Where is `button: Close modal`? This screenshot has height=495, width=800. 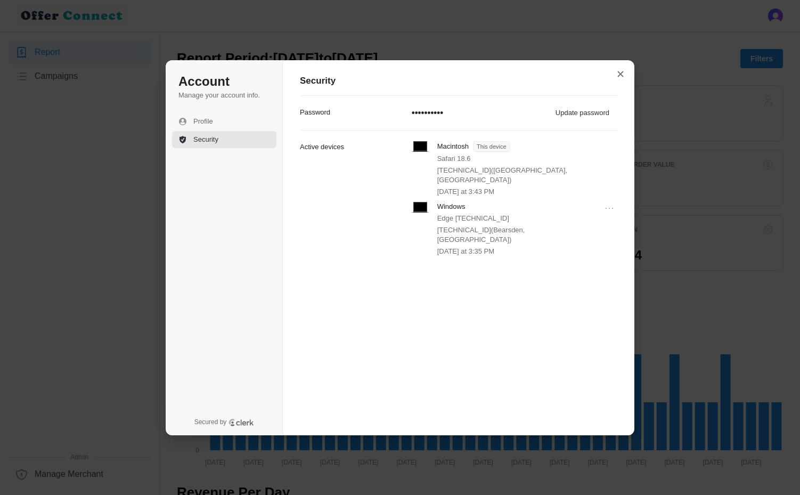 button: Close modal is located at coordinates (621, 74).